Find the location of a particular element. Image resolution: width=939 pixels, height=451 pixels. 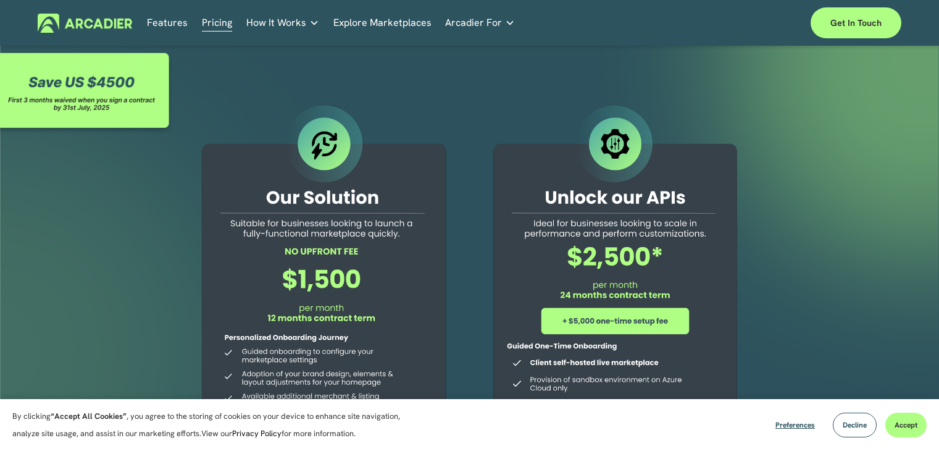

p: By clicking , you agree to the storing of cookies on your device to enhance site navigation, anal... is located at coordinates (213, 425).